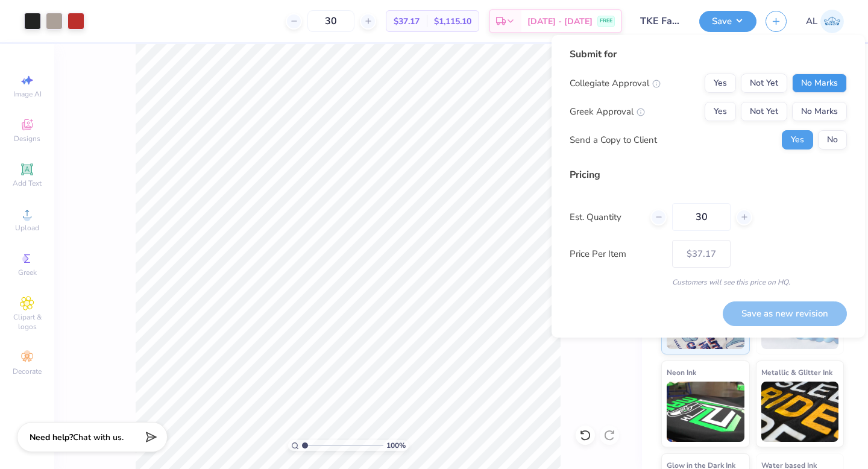  Describe the element at coordinates (27, 94) in the screenshot. I see `span: Image AI` at that location.